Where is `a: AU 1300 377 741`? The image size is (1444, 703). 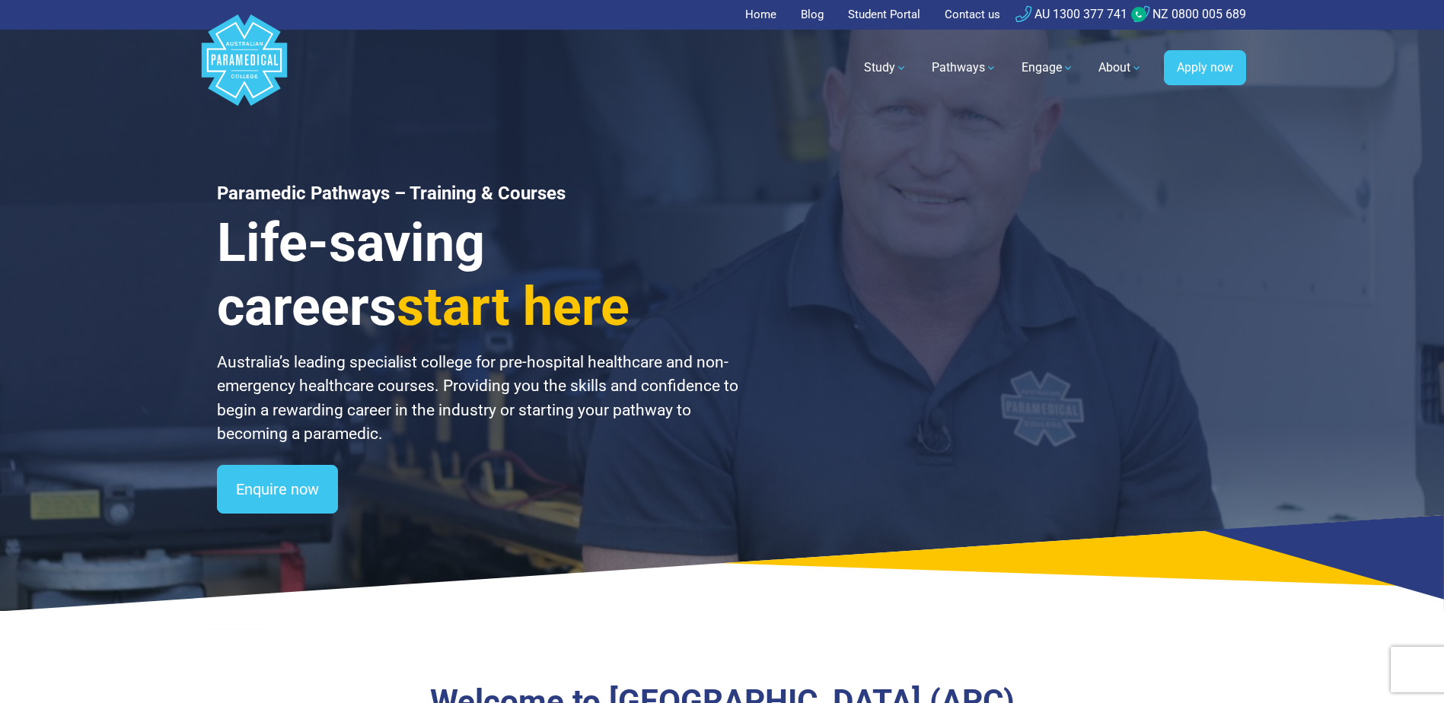 a: AU 1300 377 741 is located at coordinates (1071, 14).